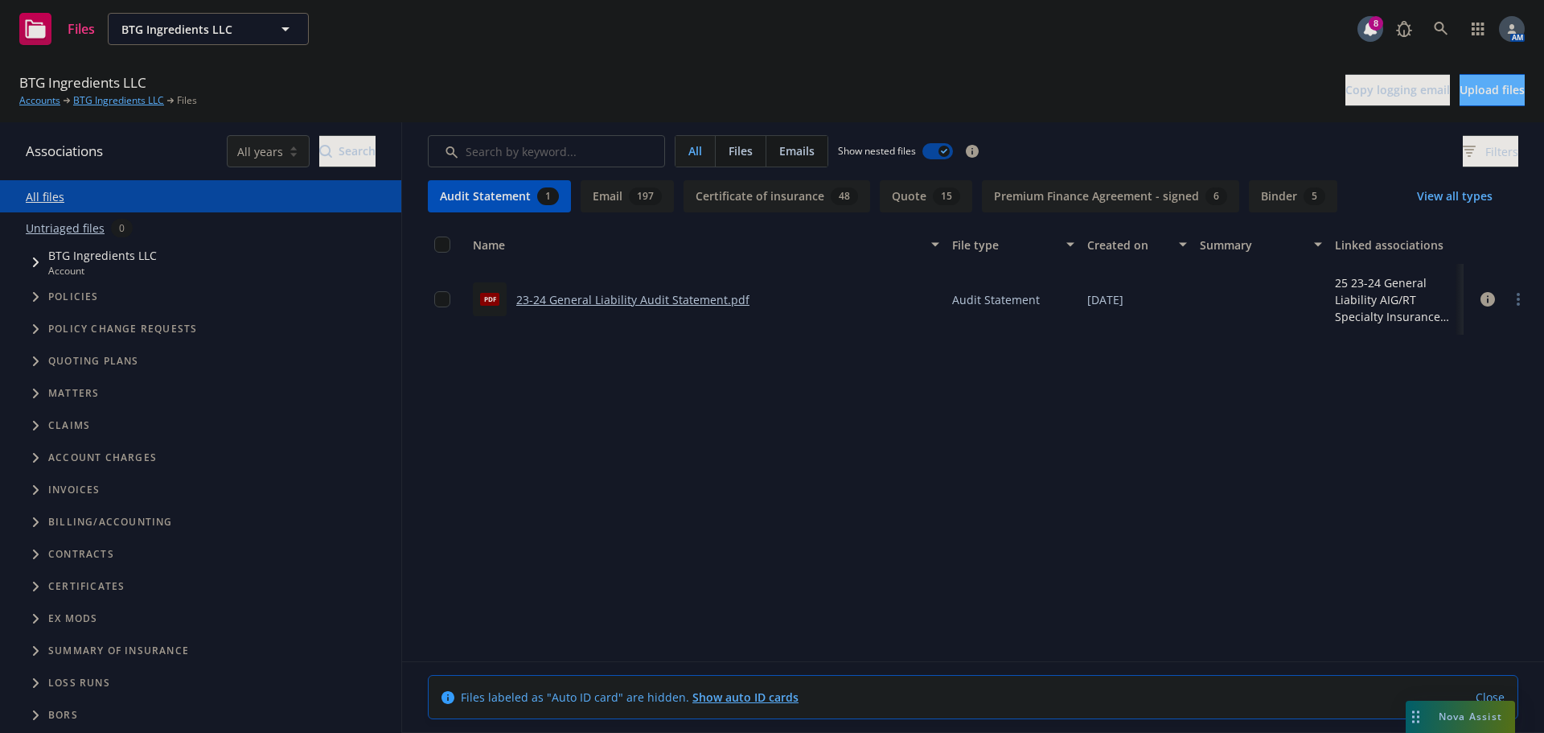  What do you see at coordinates (633, 299) in the screenshot?
I see `a: 23-24 General Liability Audit Statement.pdf` at bounding box center [633, 299].